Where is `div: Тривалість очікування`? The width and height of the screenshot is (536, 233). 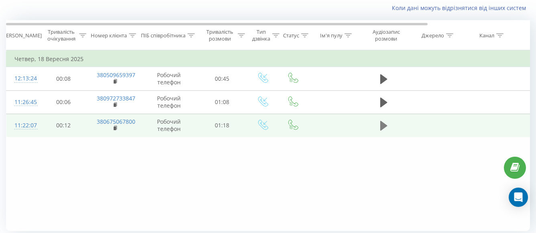 div: Тривалість очікування is located at coordinates (61, 35).